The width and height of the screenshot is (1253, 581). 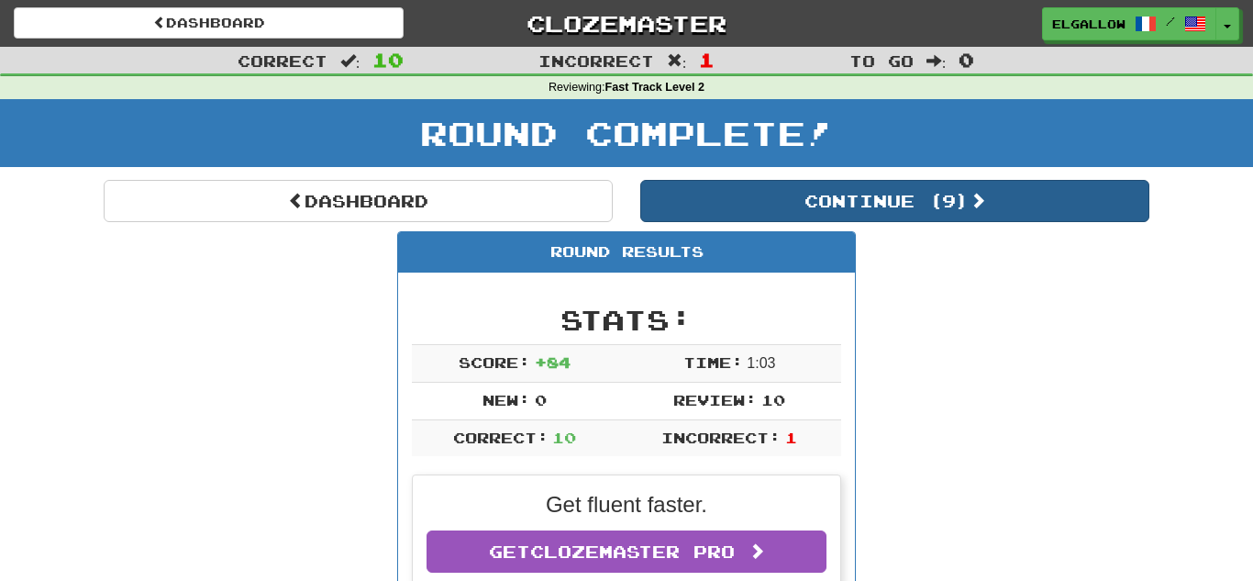 What do you see at coordinates (632, 552) in the screenshot?
I see `span: Clozemaster Pro` at bounding box center [632, 552].